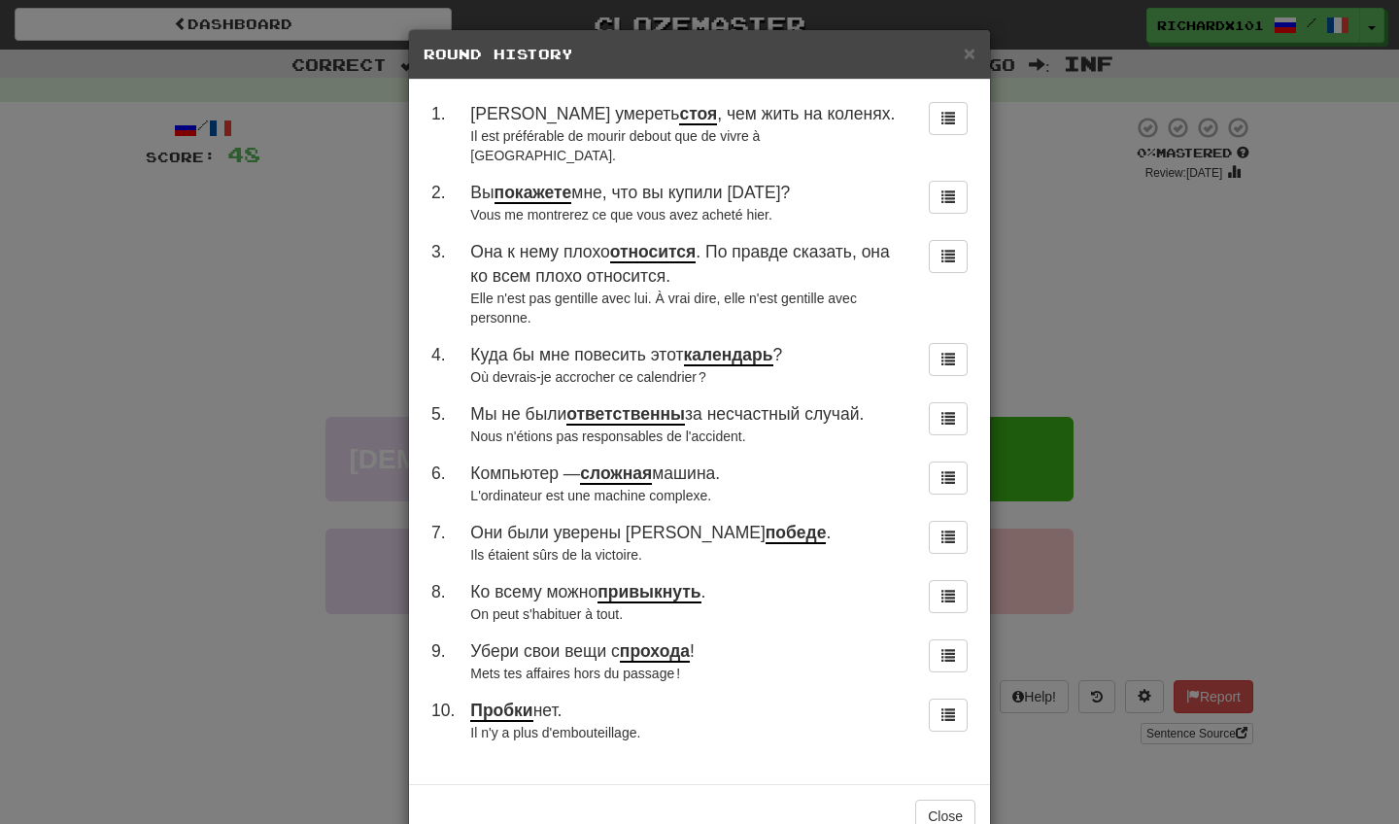 This screenshot has height=824, width=1399. I want to click on td: 9 ., so click(443, 660).